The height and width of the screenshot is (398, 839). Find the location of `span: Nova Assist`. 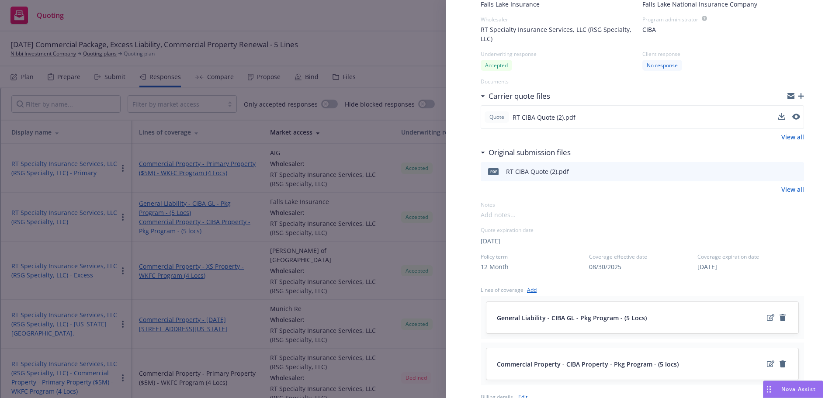

span: Nova Assist is located at coordinates (799, 389).